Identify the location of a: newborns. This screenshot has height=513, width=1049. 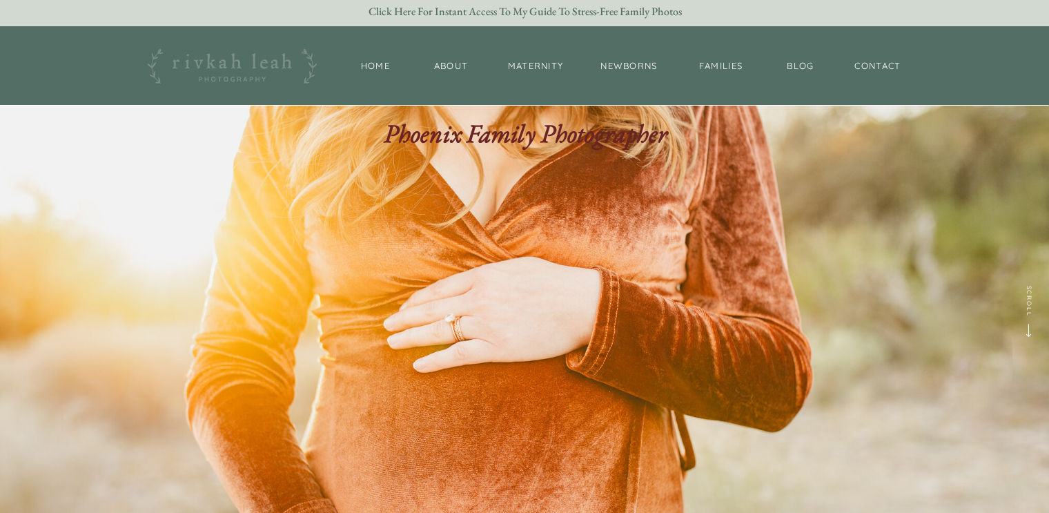
(629, 66).